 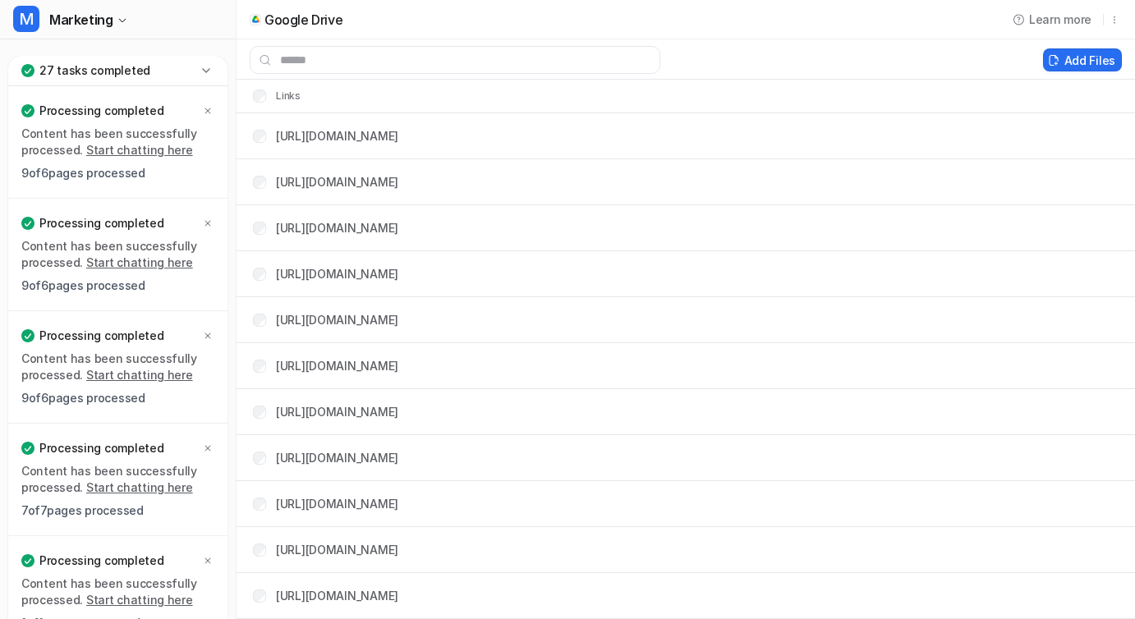 I want to click on span: Marketing, so click(x=80, y=20).